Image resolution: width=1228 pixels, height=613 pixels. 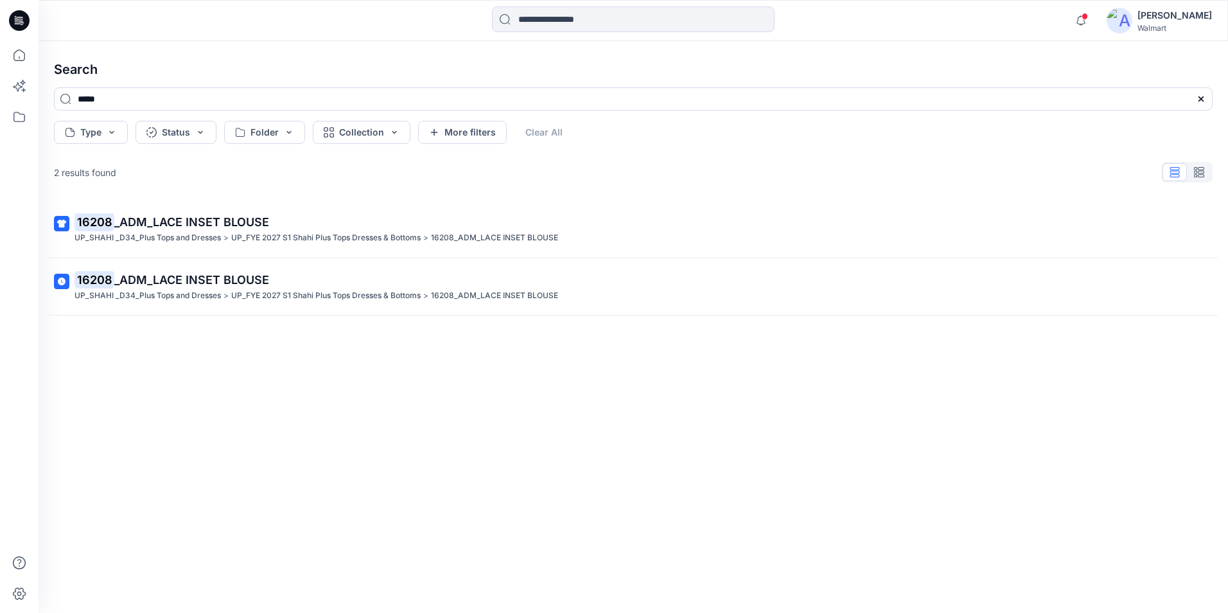 What do you see at coordinates (91, 132) in the screenshot?
I see `button: Type` at bounding box center [91, 132].